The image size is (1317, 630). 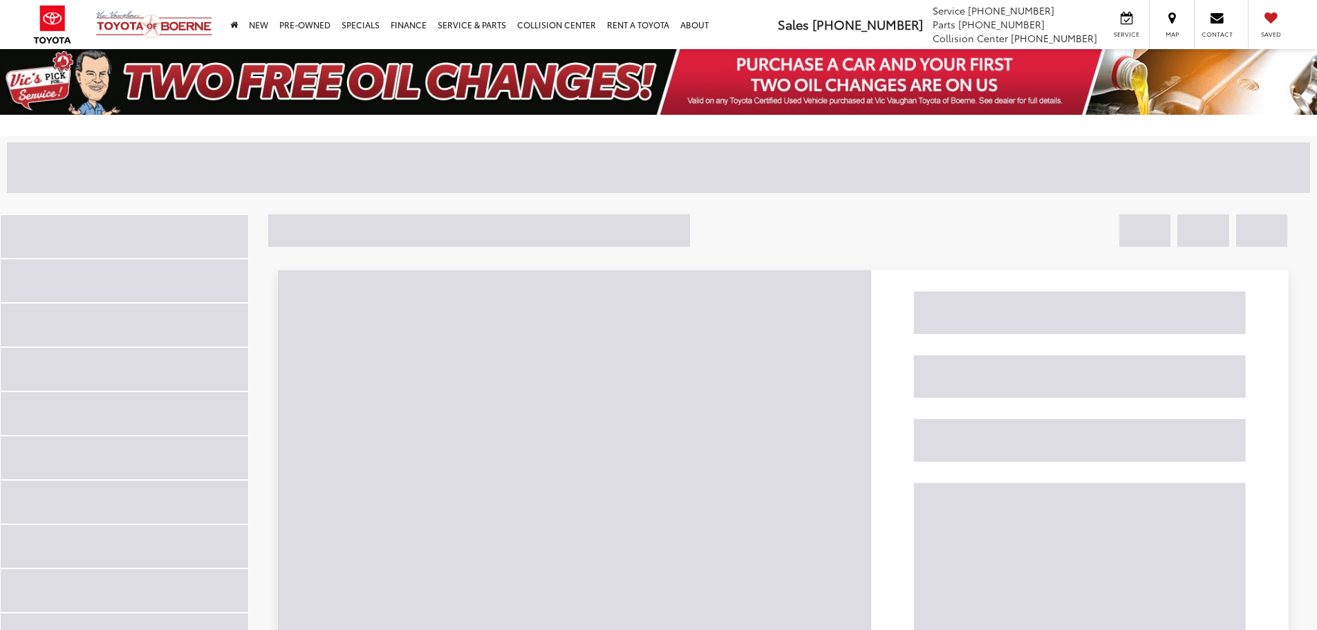 I want to click on span: Map, so click(x=1172, y=34).